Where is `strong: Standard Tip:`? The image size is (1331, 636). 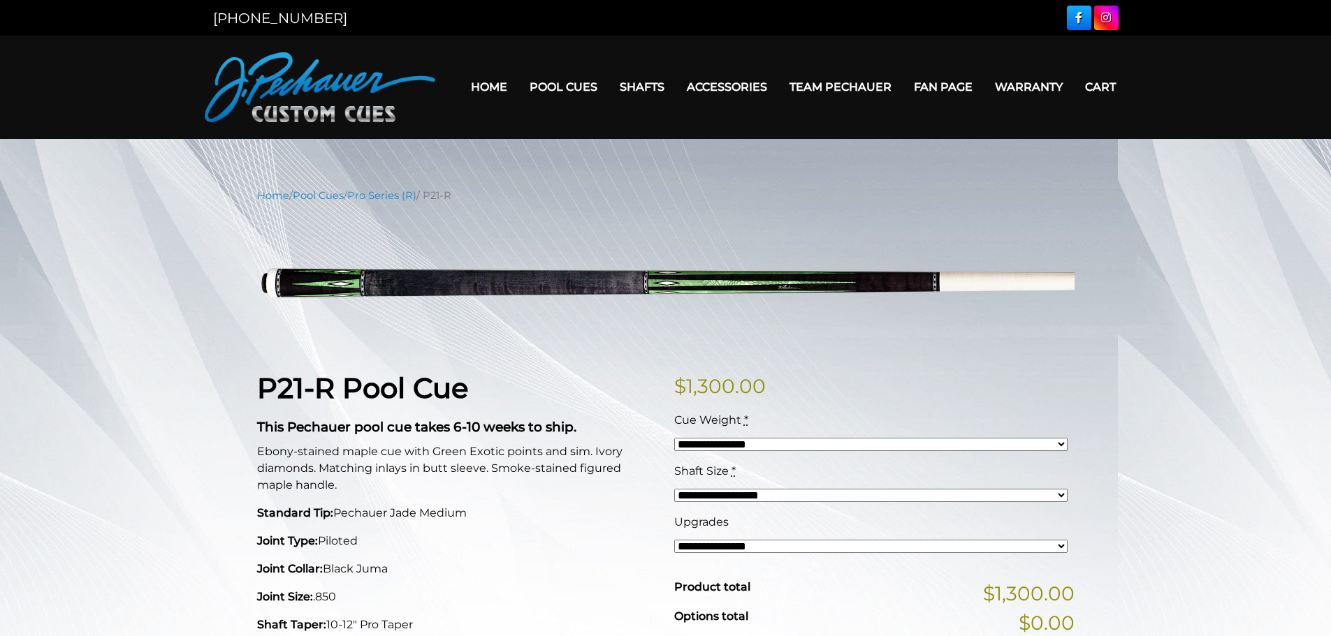 strong: Standard Tip: is located at coordinates (295, 513).